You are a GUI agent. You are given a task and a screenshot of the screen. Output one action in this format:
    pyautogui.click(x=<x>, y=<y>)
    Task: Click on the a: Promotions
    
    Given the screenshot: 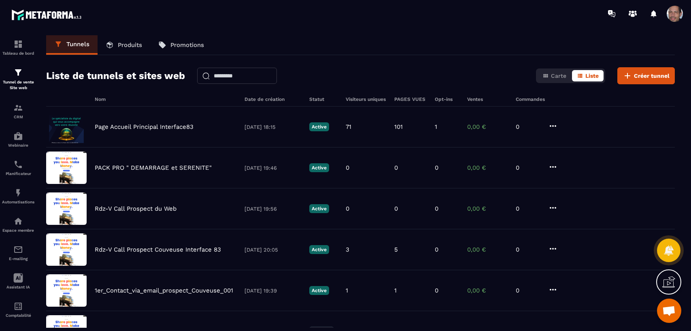 What is the action you would take?
    pyautogui.click(x=181, y=45)
    